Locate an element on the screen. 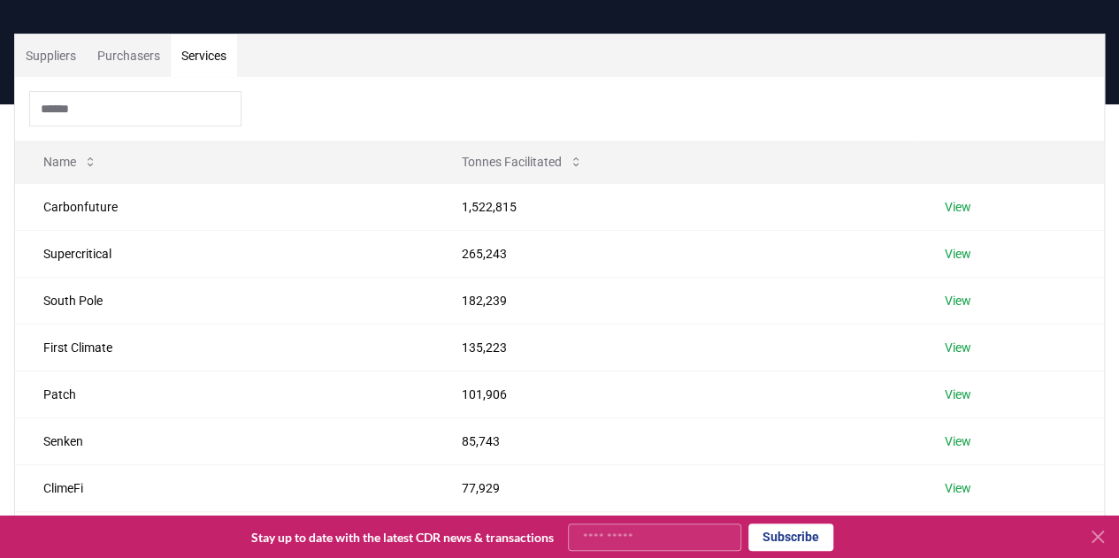  td: Patch is located at coordinates (224, 394).